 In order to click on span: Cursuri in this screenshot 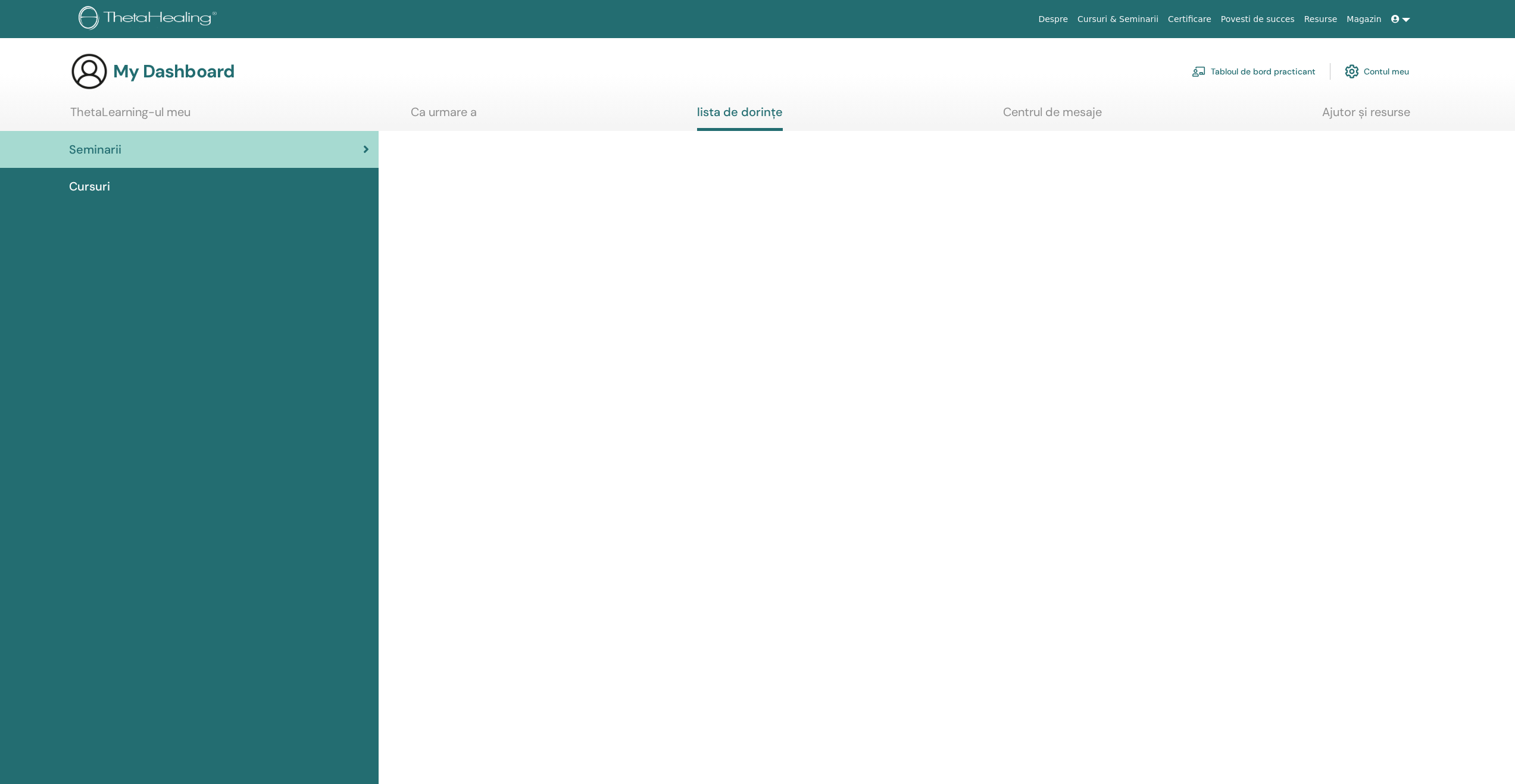, I will do `click(89, 187)`.